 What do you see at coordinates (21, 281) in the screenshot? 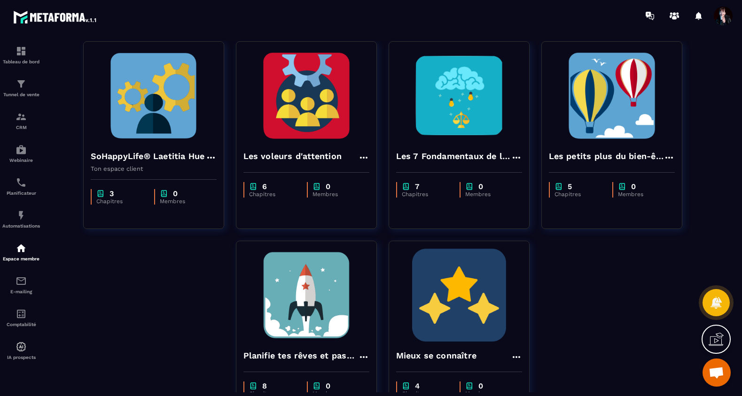
I see `img: email` at bounding box center [21, 281].